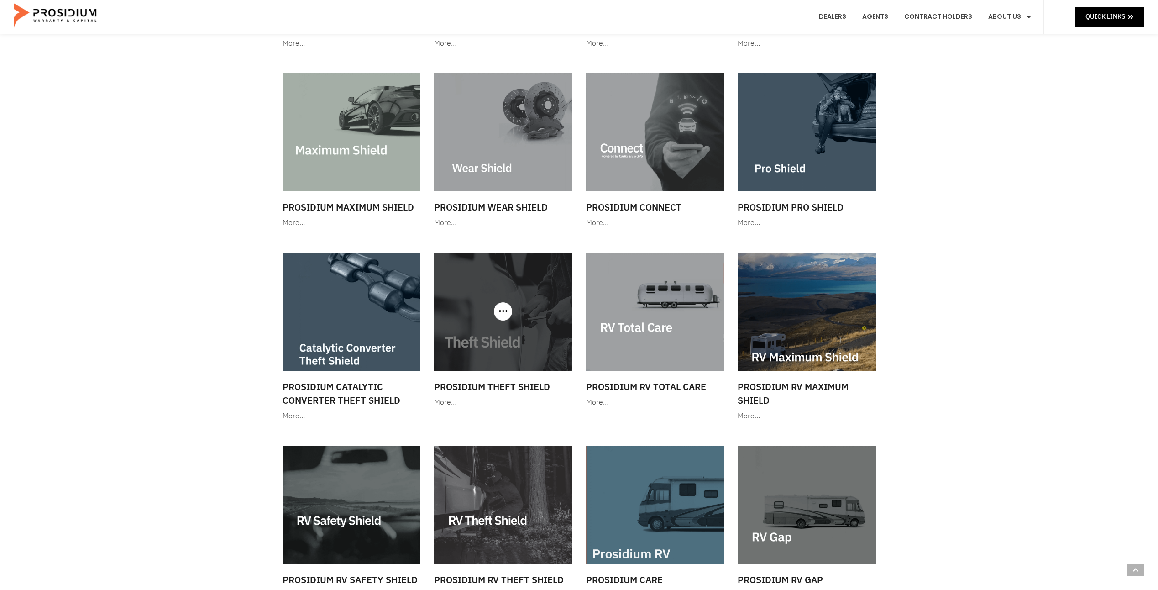 The image size is (1158, 590). I want to click on h3: Prosidium Catalytic Converter Theft Shield, so click(351, 393).